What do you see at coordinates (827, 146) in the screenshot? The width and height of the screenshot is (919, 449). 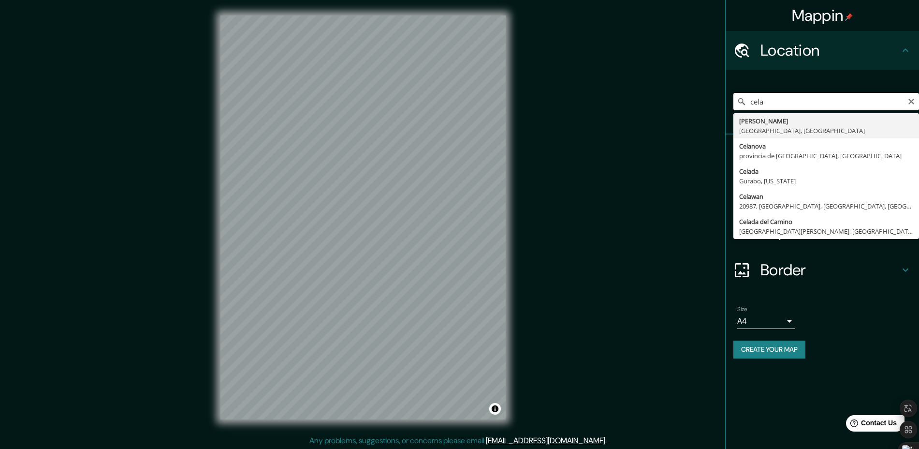 I see `div: Celanova` at bounding box center [827, 146].